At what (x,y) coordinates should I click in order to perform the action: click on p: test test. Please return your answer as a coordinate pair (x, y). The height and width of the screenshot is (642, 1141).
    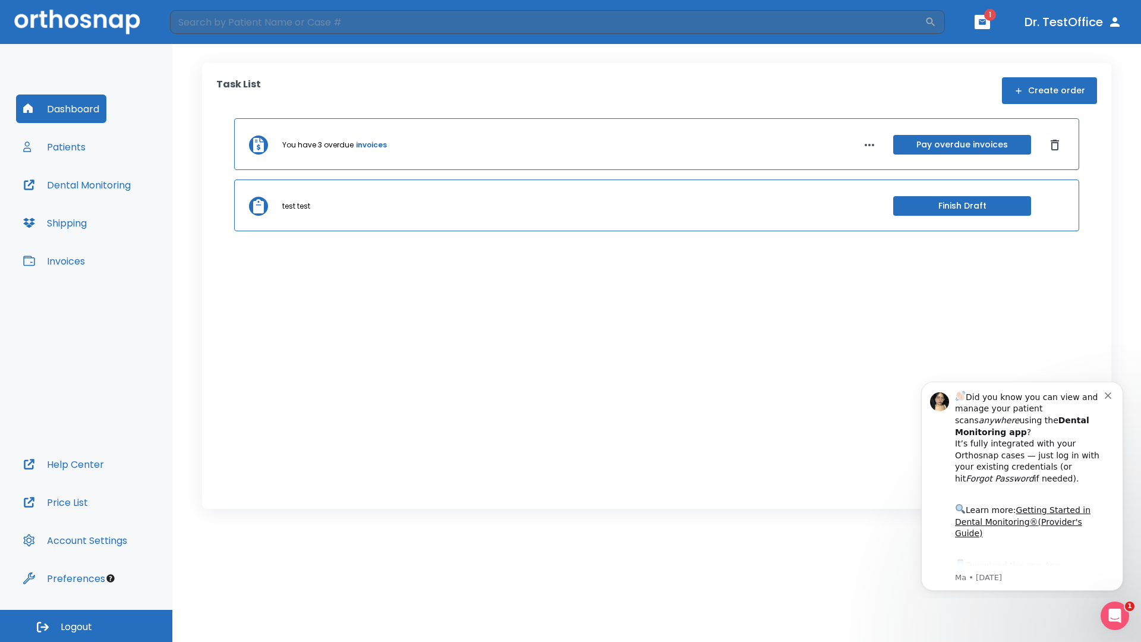
    Looking at the image, I should click on (296, 206).